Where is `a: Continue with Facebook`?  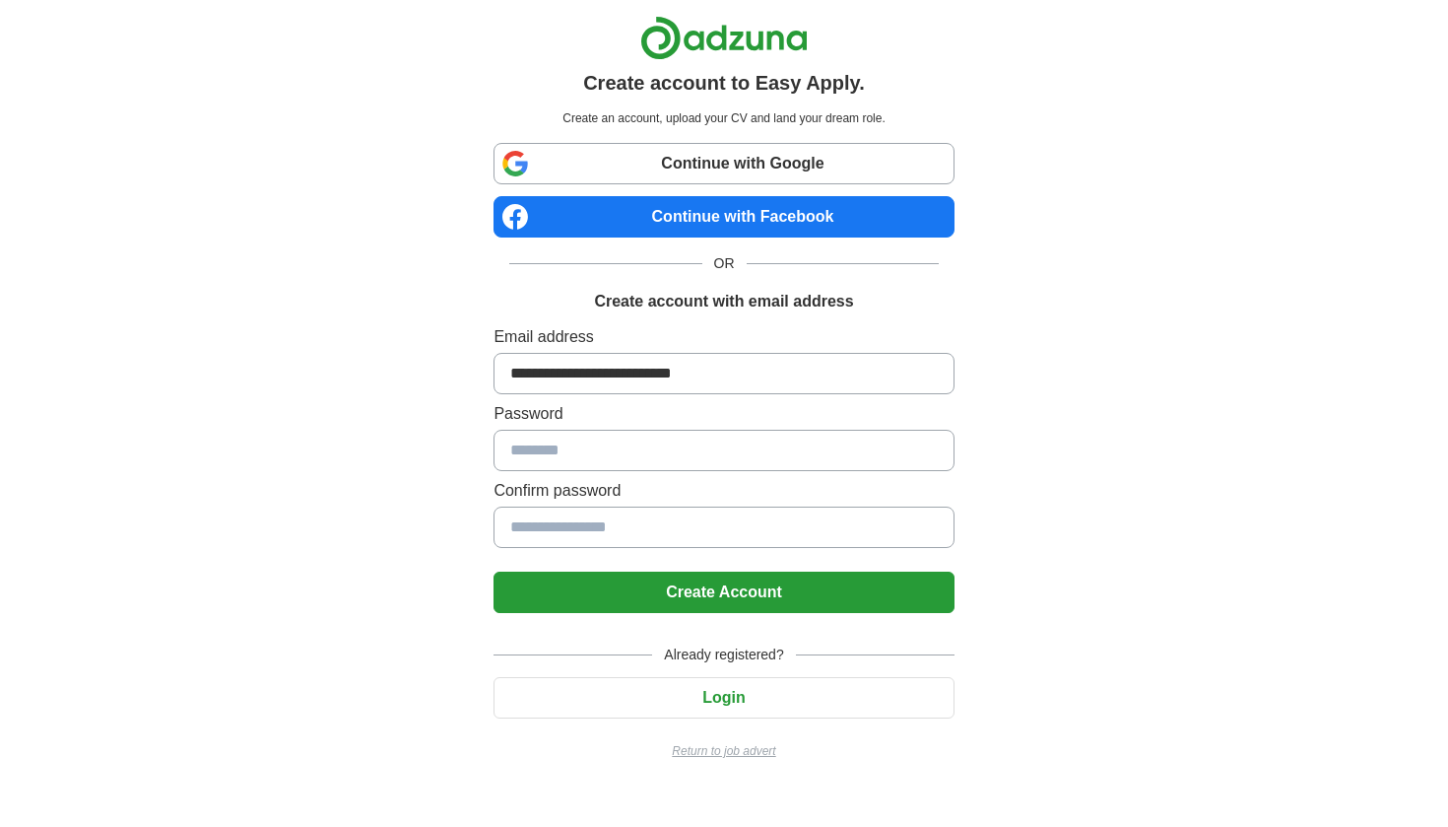 a: Continue with Facebook is located at coordinates (723, 217).